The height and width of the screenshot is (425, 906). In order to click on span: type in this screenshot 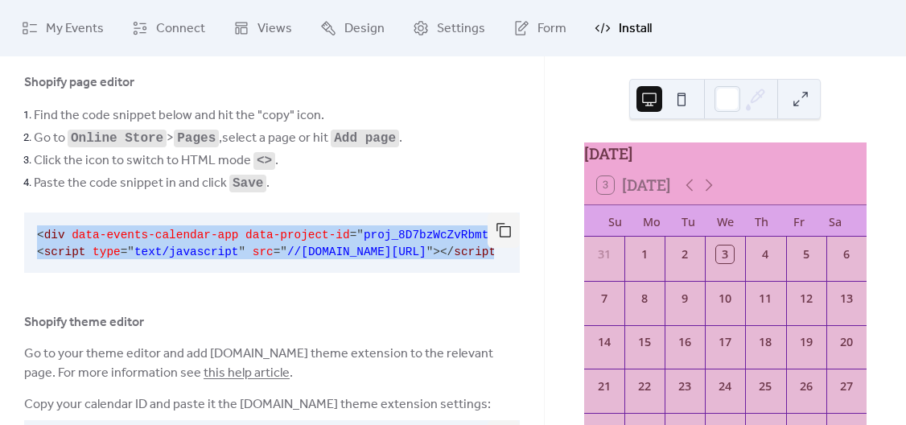, I will do `click(106, 252)`.